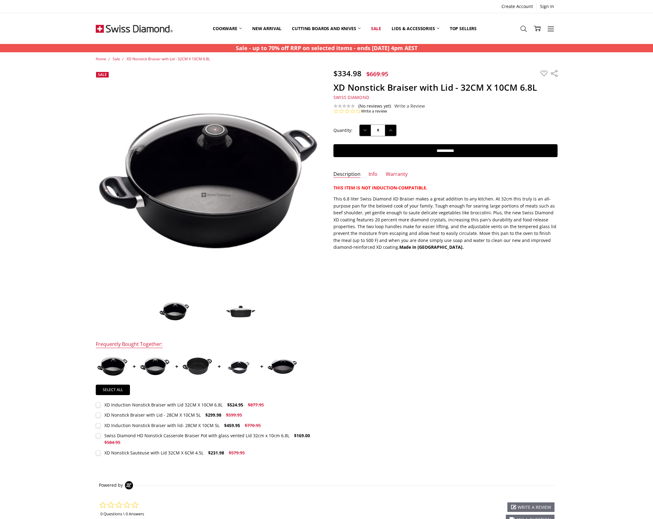 This screenshot has width=653, height=519. I want to click on img: Nonstick CASSEROLE BRAISER WITH GLASS VENTED LID 32cm X 10cm 6.8L, so click(240, 366).